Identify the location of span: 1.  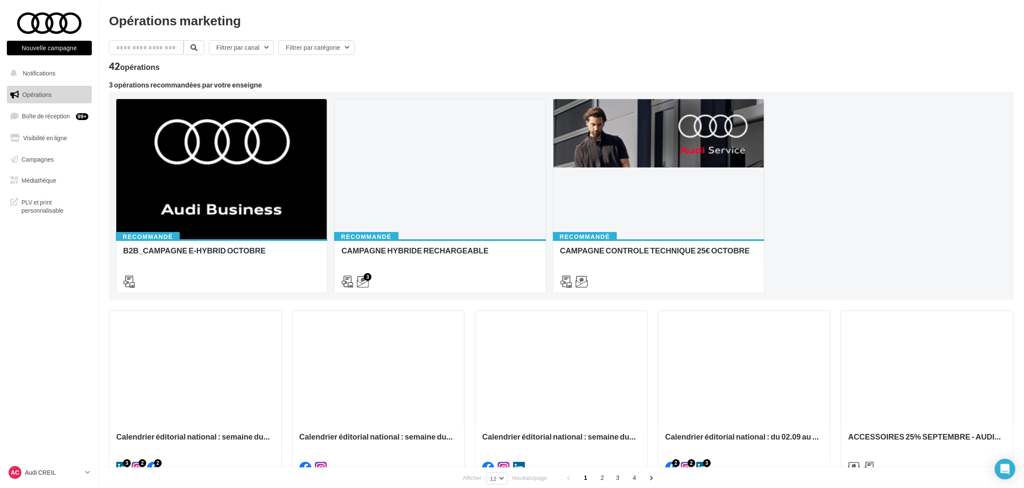
(586, 478).